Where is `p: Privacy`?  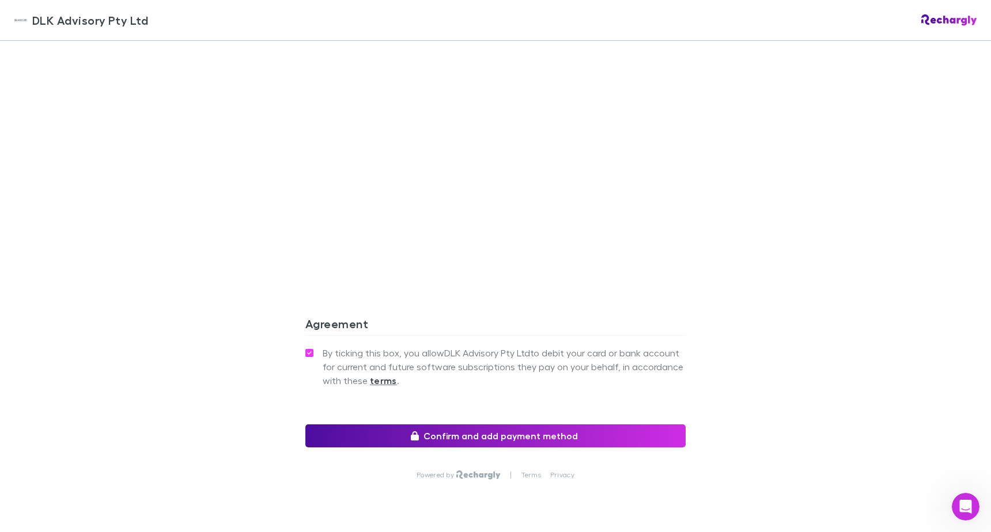 p: Privacy is located at coordinates (562, 475).